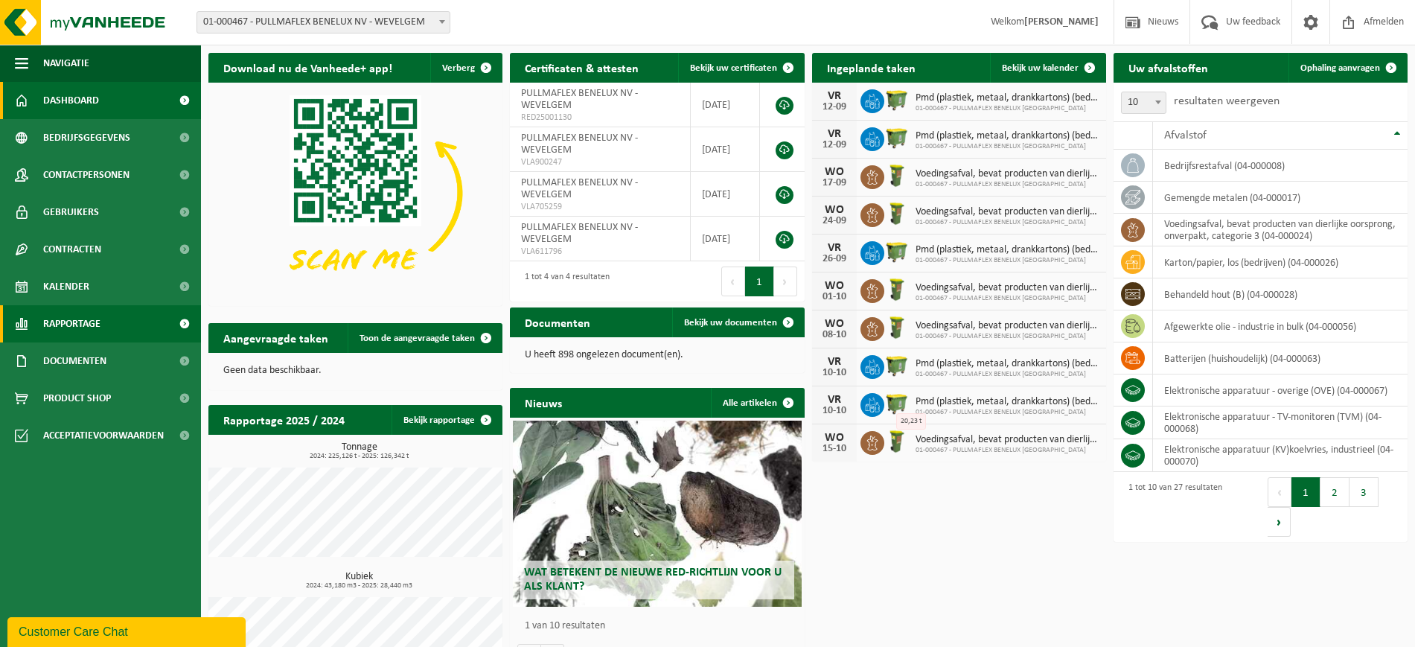 The height and width of the screenshot is (647, 1415). I want to click on span: Kalender, so click(66, 287).